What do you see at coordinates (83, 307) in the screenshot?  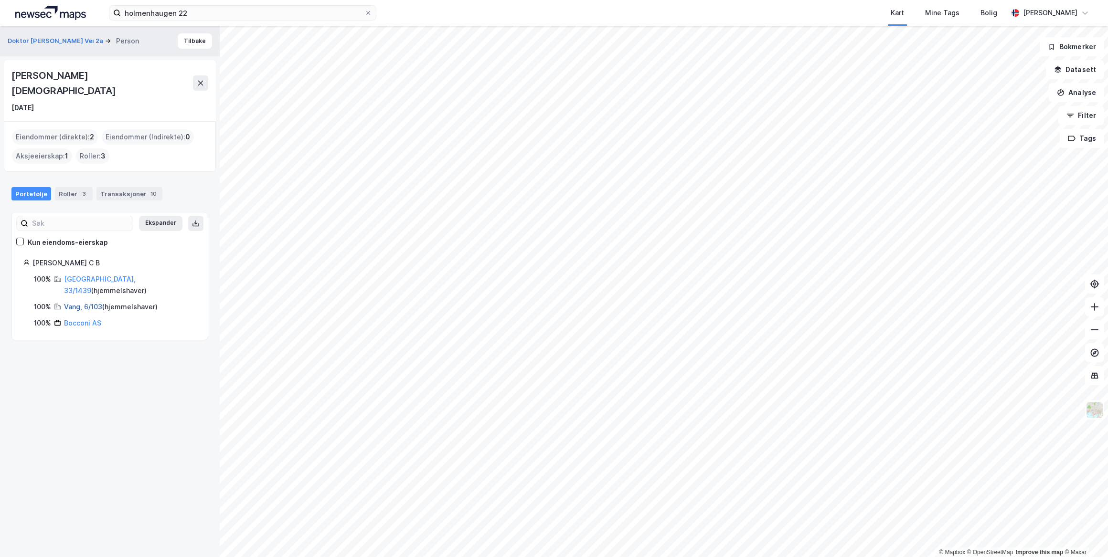 I see `a: Vang, 6/103` at bounding box center [83, 307].